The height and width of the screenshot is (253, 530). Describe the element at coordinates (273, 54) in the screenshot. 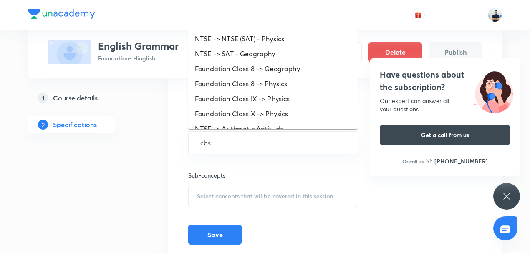

I see `li: NTSE -> SAT - Geography` at that location.